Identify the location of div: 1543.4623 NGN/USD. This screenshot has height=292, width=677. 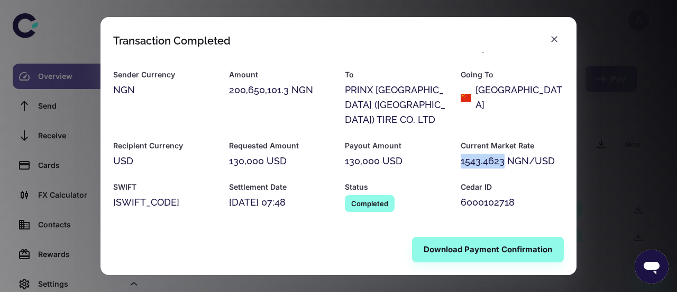
(512, 161).